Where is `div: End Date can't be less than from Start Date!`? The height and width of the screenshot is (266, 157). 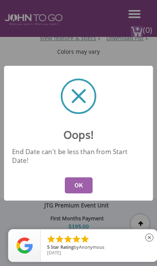
div: End Date can't be less than from Start Date! is located at coordinates (78, 156).